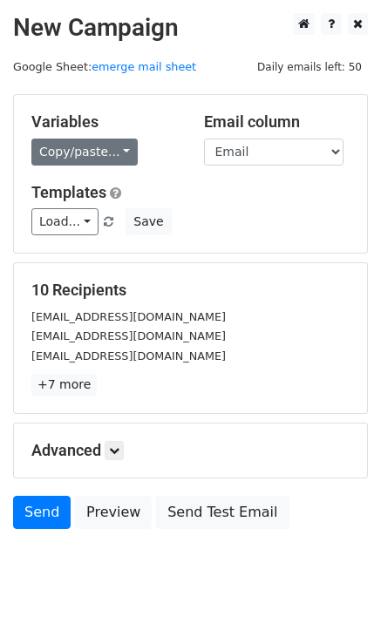 Image resolution: width=381 pixels, height=630 pixels. What do you see at coordinates (105, 122) in the screenshot?
I see `h5: Variables` at bounding box center [105, 122].